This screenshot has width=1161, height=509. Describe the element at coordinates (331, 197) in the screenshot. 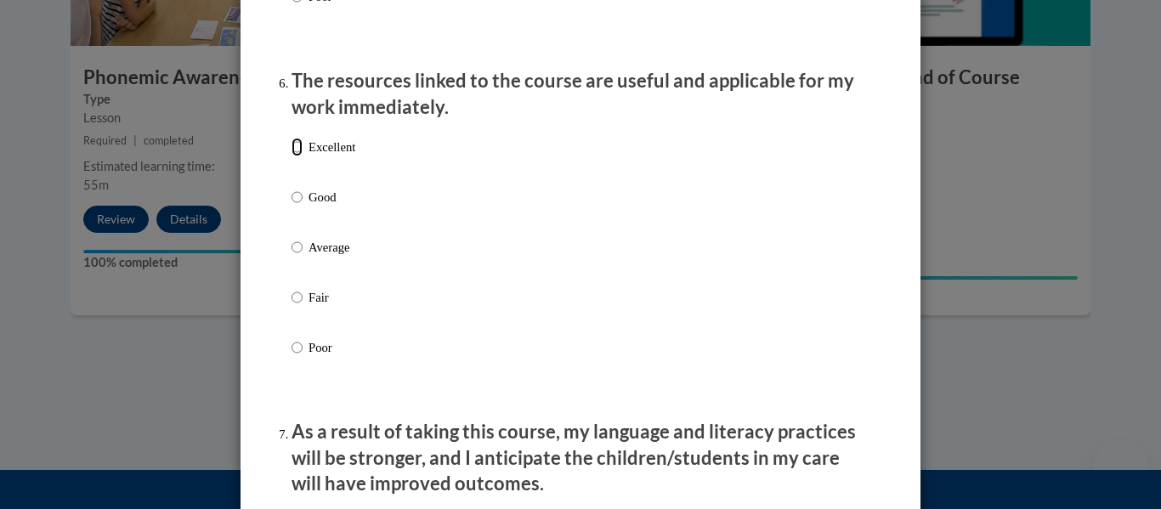

I see `p: Good` at that location.